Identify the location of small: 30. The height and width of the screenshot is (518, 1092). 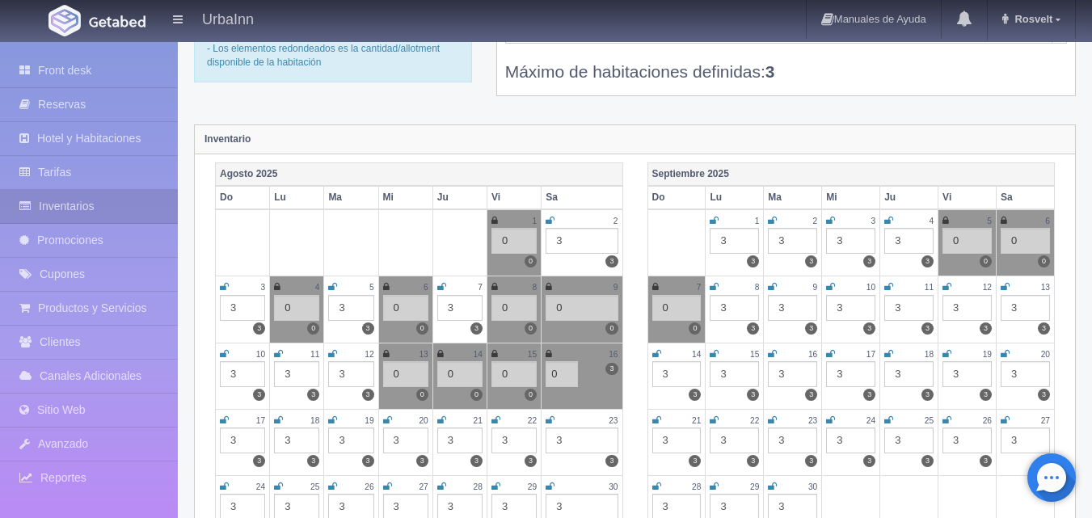
(813, 487).